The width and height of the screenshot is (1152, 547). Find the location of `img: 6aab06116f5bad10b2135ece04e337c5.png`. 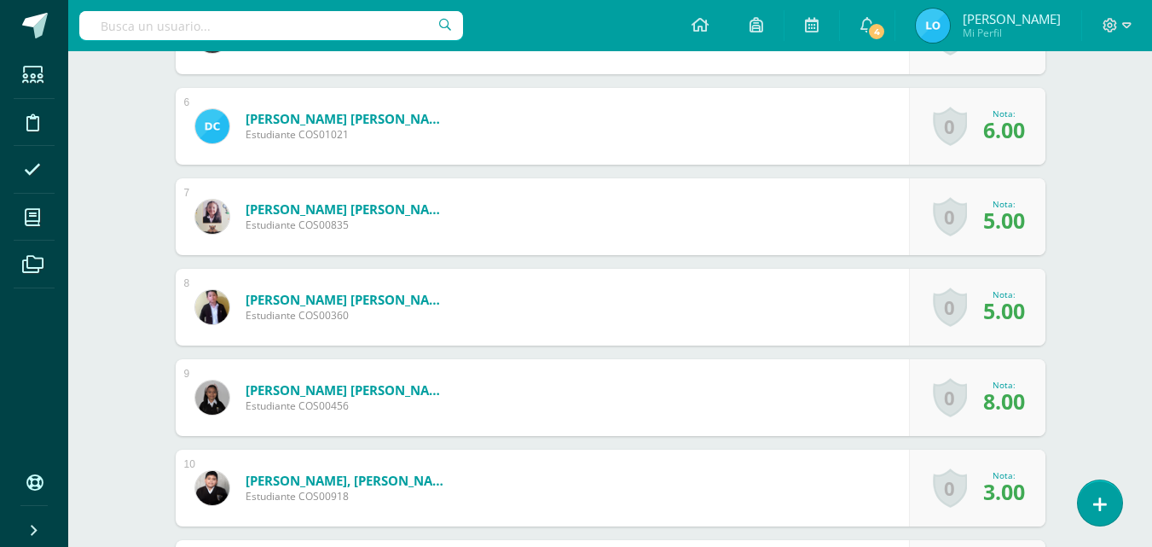

img: 6aab06116f5bad10b2135ece04e337c5.png is located at coordinates (212, 397).